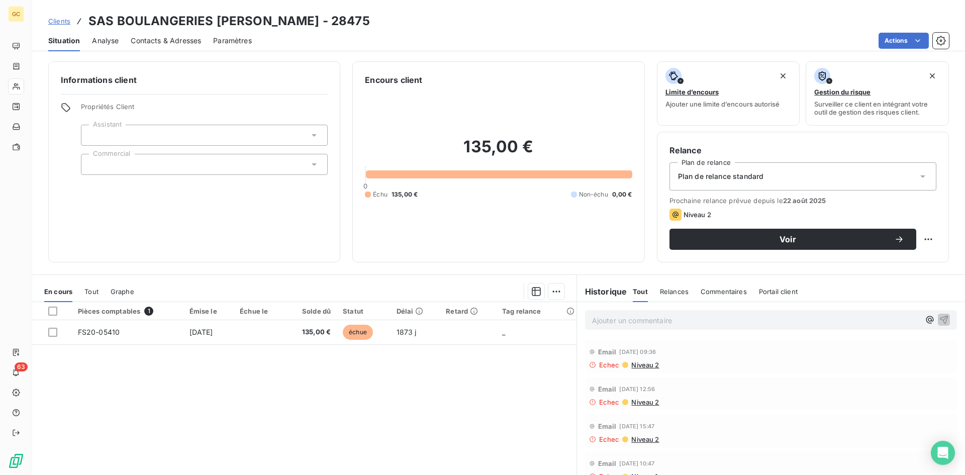  Describe the element at coordinates (365, 186) in the screenshot. I see `span: 0` at that location.